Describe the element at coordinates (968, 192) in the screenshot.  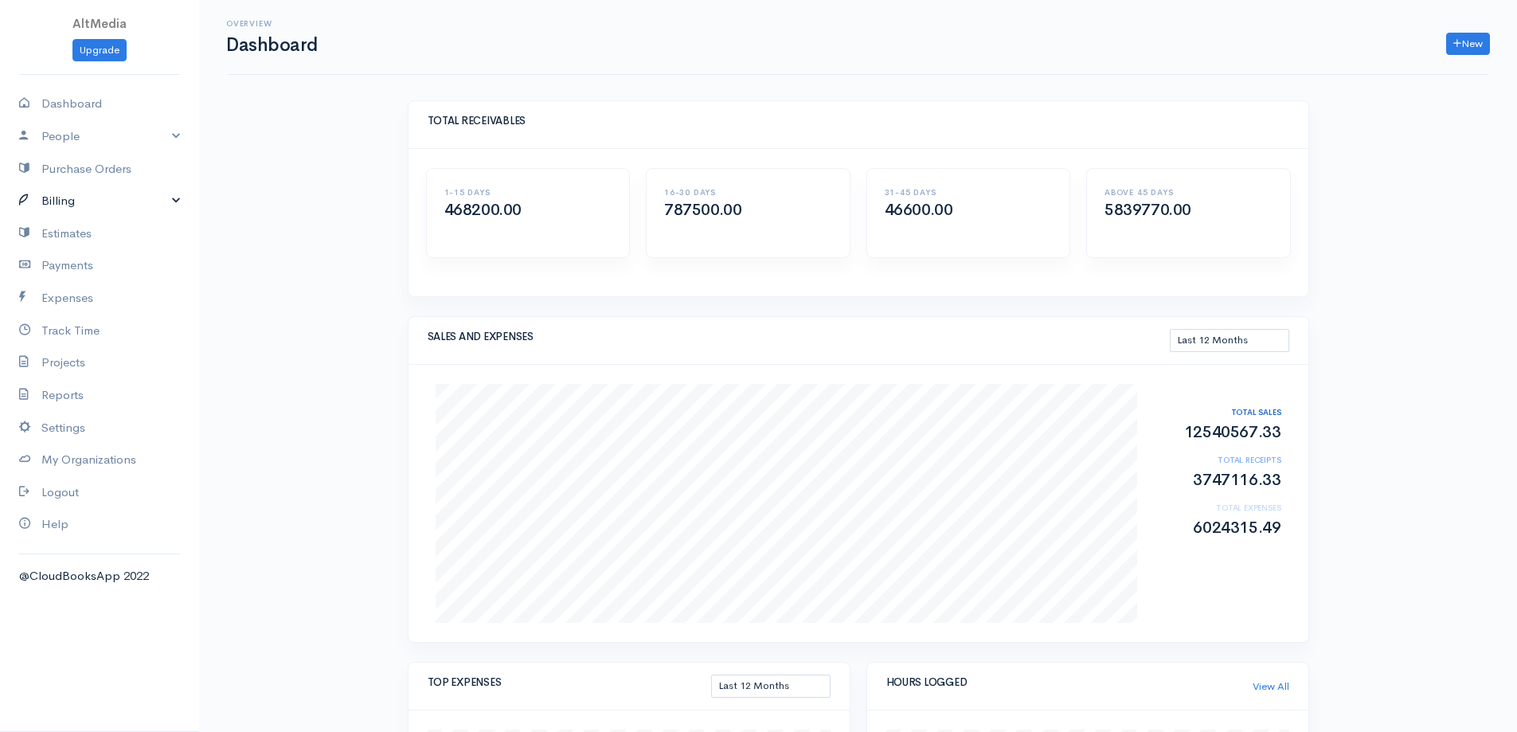
I see `h6: 31-45 DAYS` at that location.